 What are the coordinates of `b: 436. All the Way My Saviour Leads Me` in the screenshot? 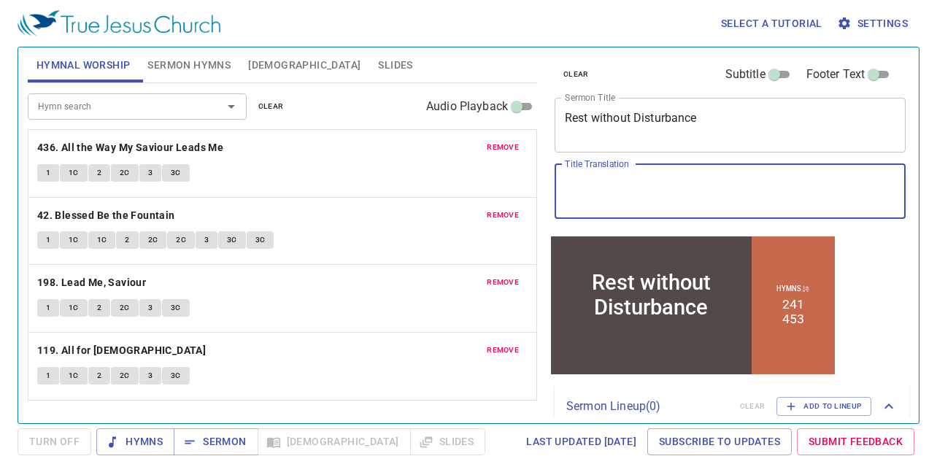 It's located at (130, 147).